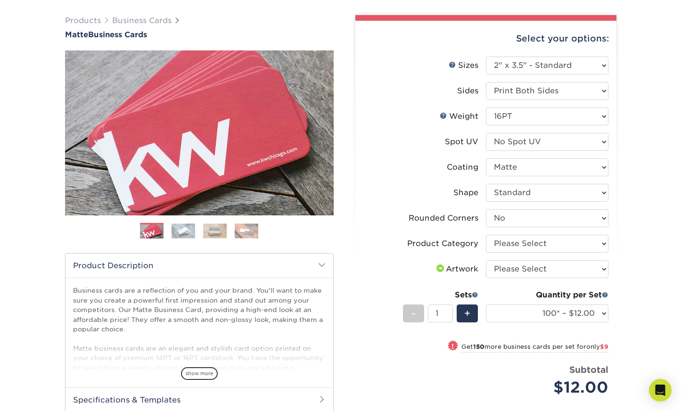  Describe the element at coordinates (199, 34) in the screenshot. I see `h1: Business Cards` at that location.